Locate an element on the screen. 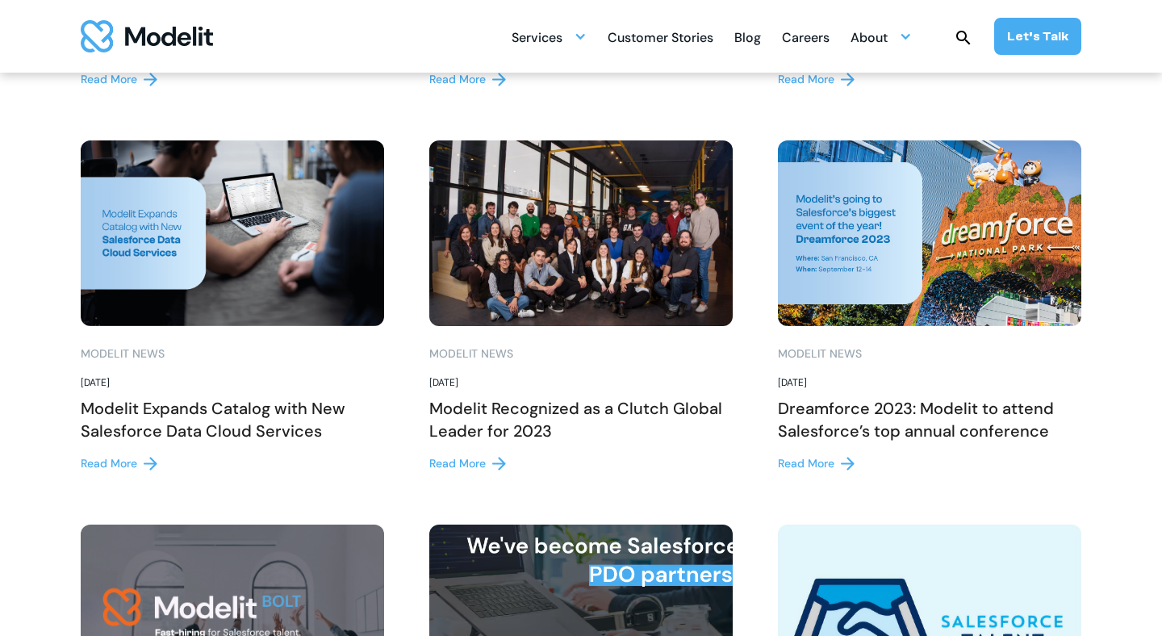  img: modelit logo is located at coordinates (147, 36).